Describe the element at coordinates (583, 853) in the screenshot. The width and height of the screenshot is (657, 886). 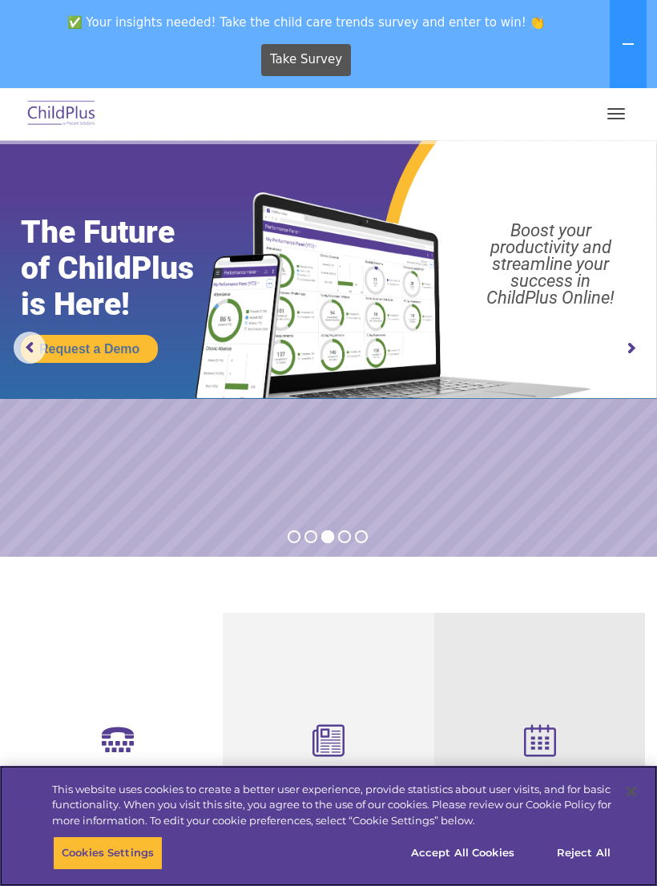
I see `button: Reject All` at that location.